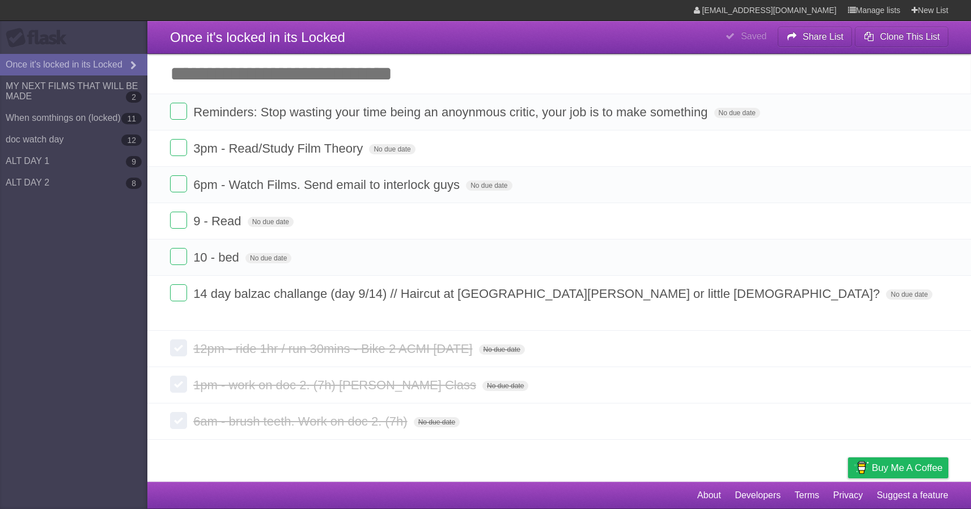 The width and height of the screenshot is (971, 509). I want to click on span: 6pm - Watch Films. Send email to interlock guys, so click(328, 184).